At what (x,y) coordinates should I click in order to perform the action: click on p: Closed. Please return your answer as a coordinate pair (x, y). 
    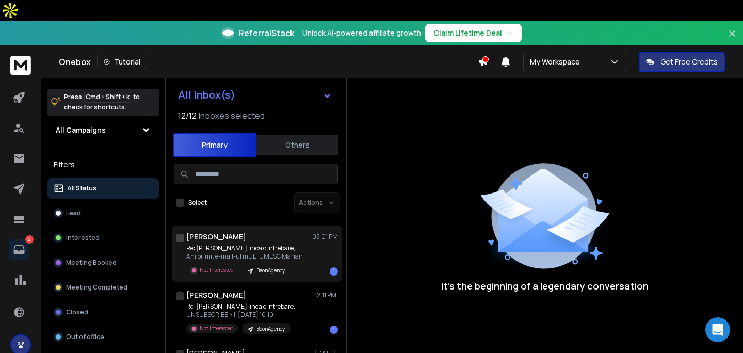
    Looking at the image, I should click on (77, 312).